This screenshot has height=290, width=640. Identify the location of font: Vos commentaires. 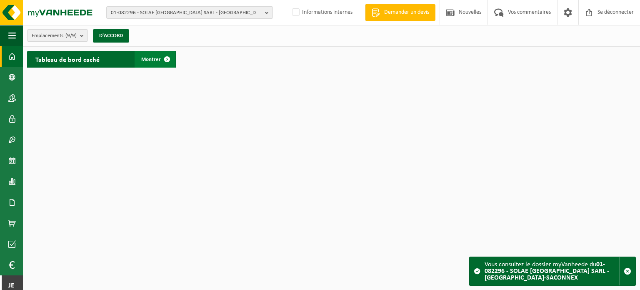
(529, 12).